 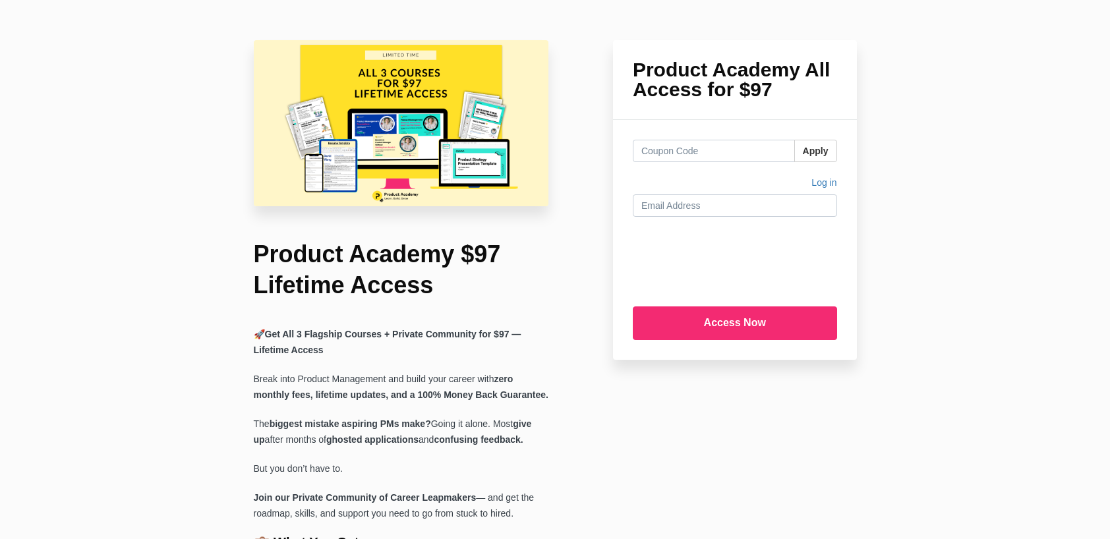 I want to click on p: Break into Product Management and build your career with, so click(x=401, y=387).